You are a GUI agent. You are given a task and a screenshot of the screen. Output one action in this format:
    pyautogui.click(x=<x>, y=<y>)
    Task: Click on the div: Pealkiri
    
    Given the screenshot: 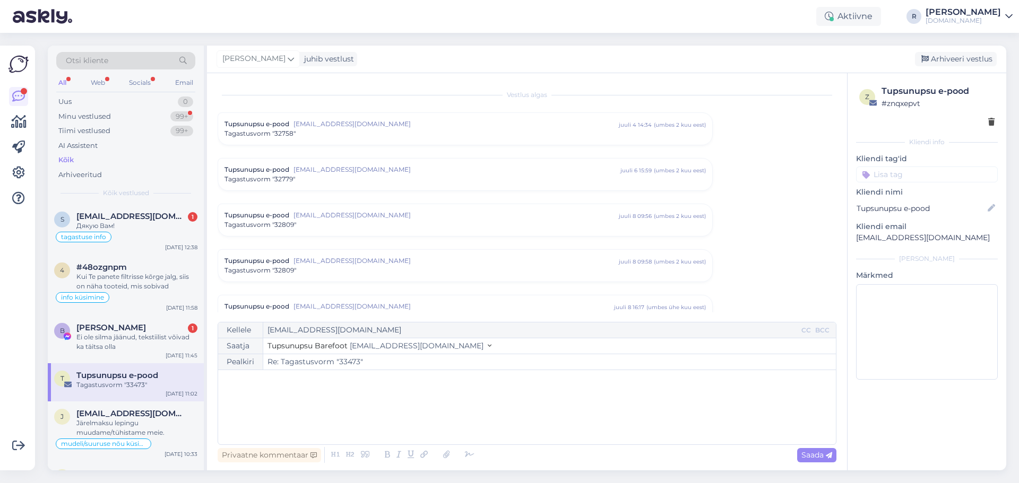 What is the action you would take?
    pyautogui.click(x=240, y=362)
    